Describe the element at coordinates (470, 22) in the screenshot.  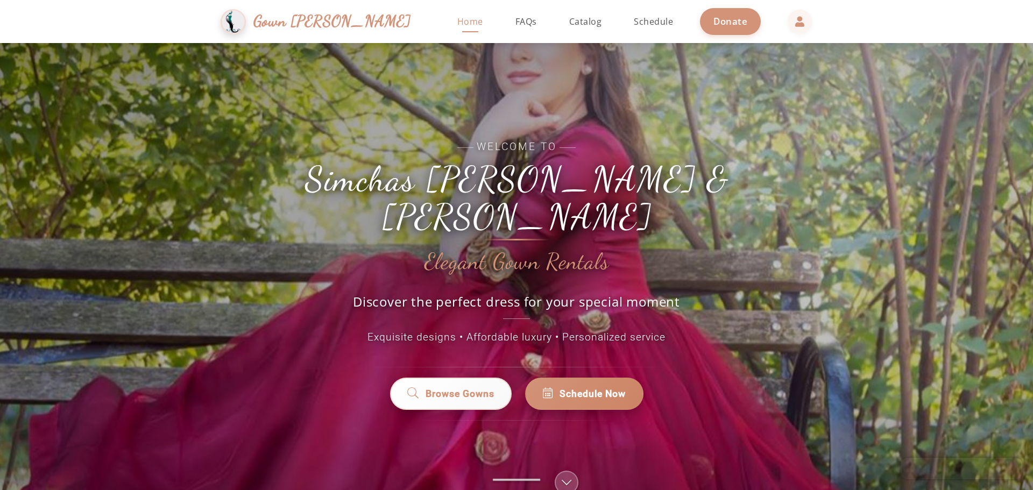
I see `span: Home` at that location.